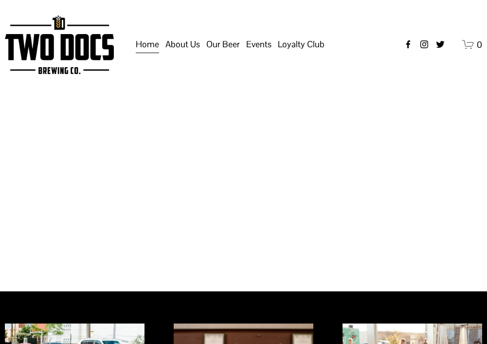 The width and height of the screenshot is (487, 344). I want to click on a: instagram-unauth, so click(424, 44).